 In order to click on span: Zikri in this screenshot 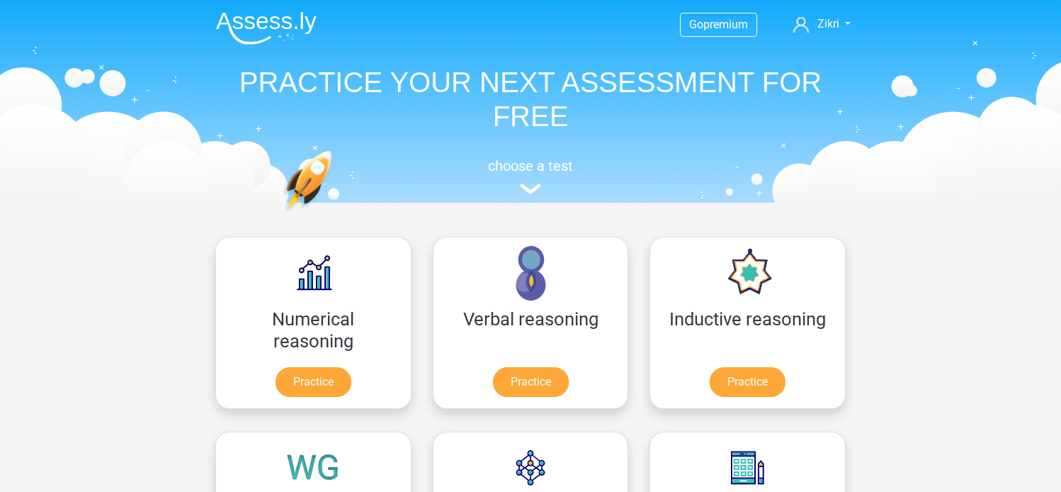, I will do `click(828, 23)`.